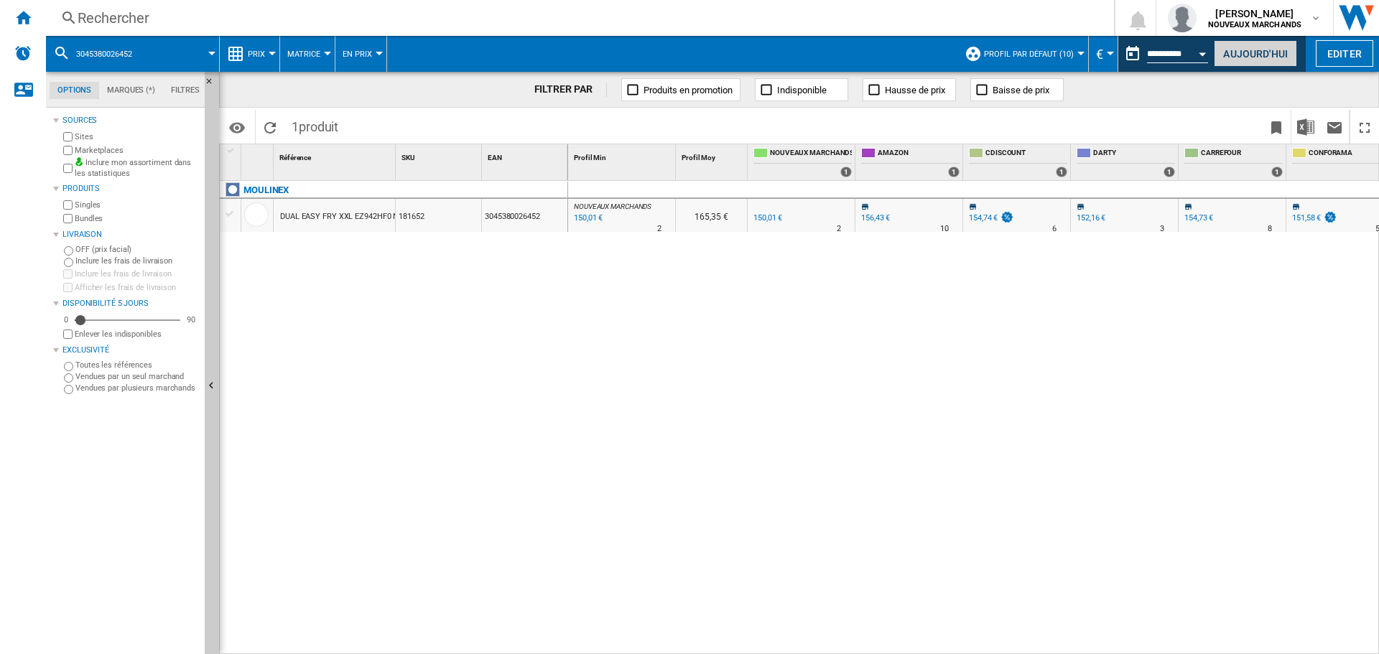 The image size is (1379, 654). I want to click on div: 1 offers sold by CARREFOUR, so click(1277, 172).